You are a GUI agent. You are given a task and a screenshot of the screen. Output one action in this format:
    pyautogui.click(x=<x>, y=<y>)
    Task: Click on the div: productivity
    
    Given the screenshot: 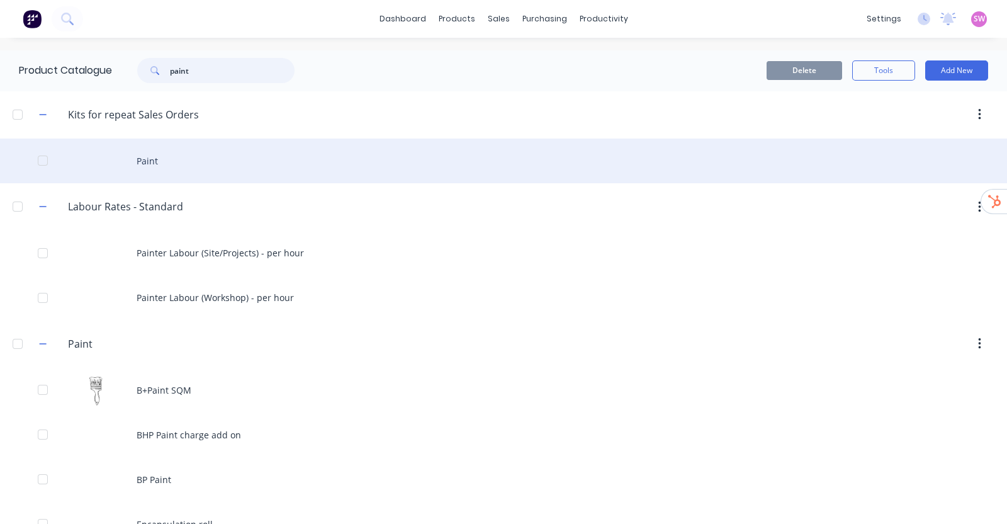 What is the action you would take?
    pyautogui.click(x=603, y=19)
    